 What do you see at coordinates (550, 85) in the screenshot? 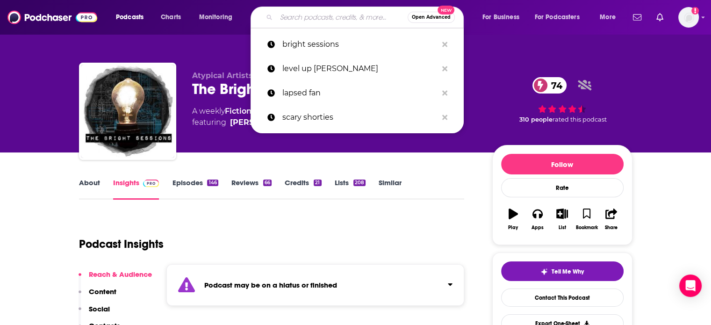
I see `a: 74` at bounding box center [550, 85].